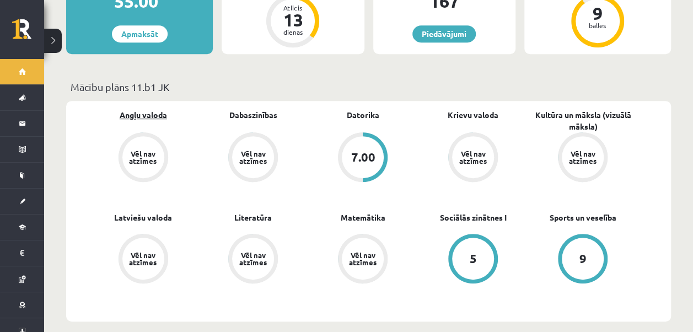 This screenshot has height=332, width=693. Describe the element at coordinates (472, 258) in the screenshot. I see `div: 5` at that location.